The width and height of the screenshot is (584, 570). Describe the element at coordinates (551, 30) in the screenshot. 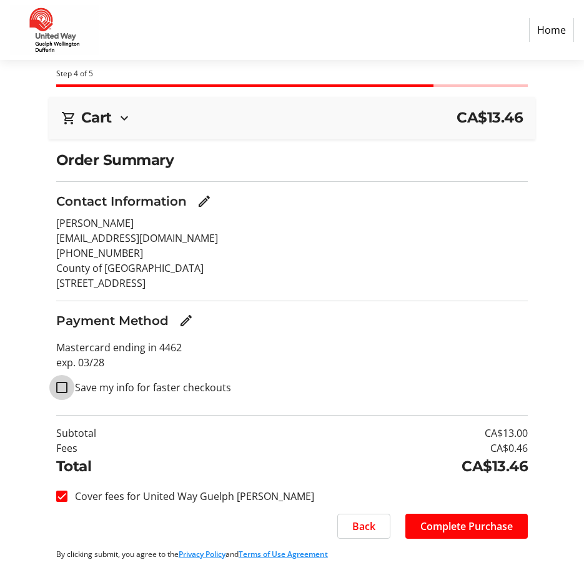

I see `a: Home` at that location.